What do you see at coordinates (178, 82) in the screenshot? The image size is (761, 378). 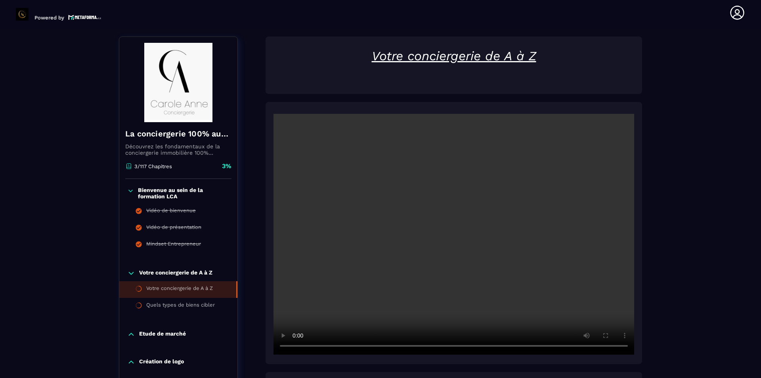 I see `img: banner` at bounding box center [178, 82].